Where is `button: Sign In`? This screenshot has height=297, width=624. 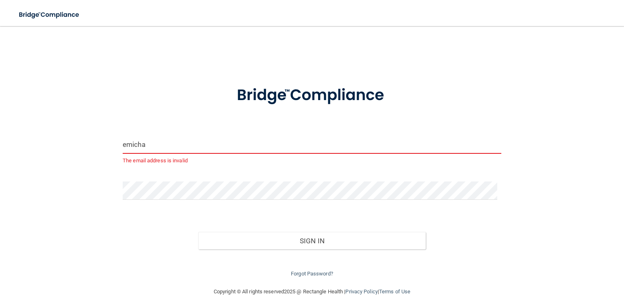
button: Sign In is located at coordinates (312, 241).